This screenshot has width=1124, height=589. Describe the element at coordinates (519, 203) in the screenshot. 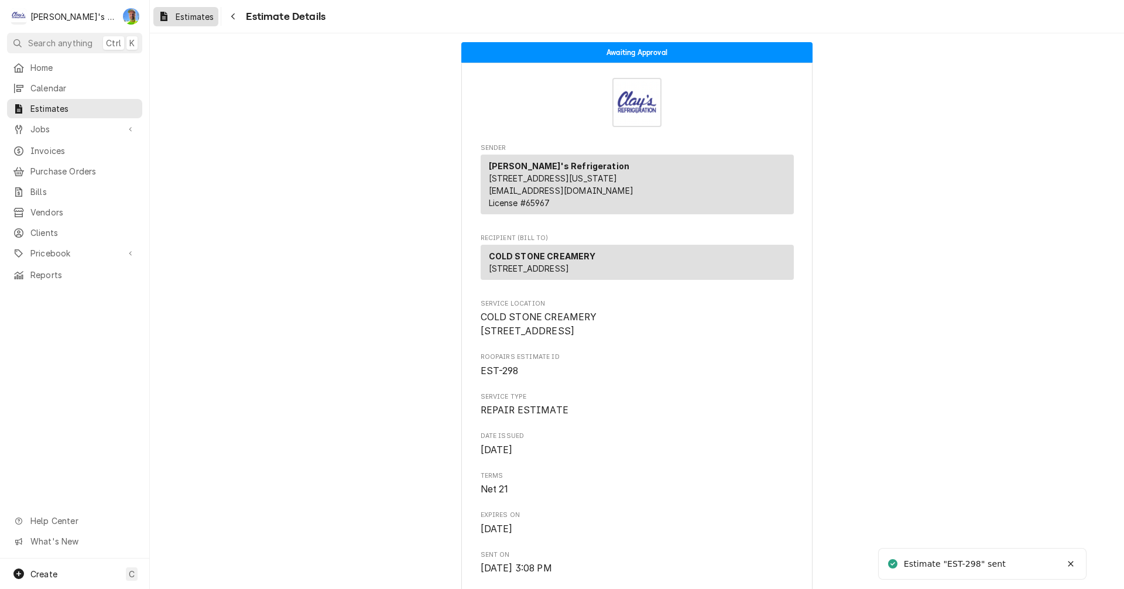

I see `span: License # 65967` at that location.